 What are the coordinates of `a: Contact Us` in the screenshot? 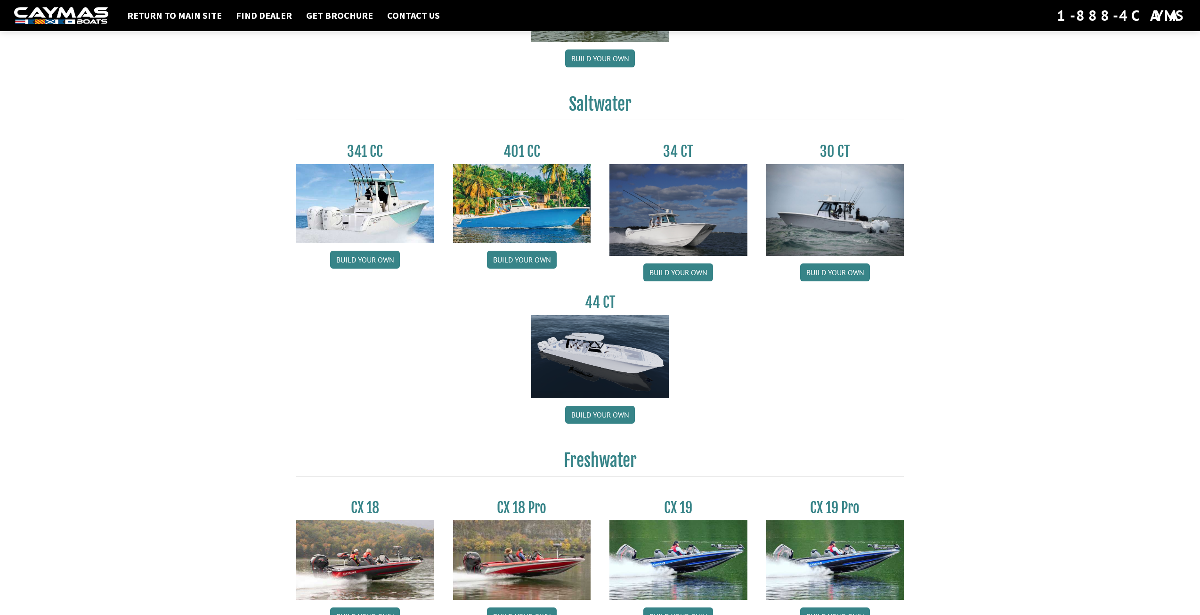 It's located at (414, 16).